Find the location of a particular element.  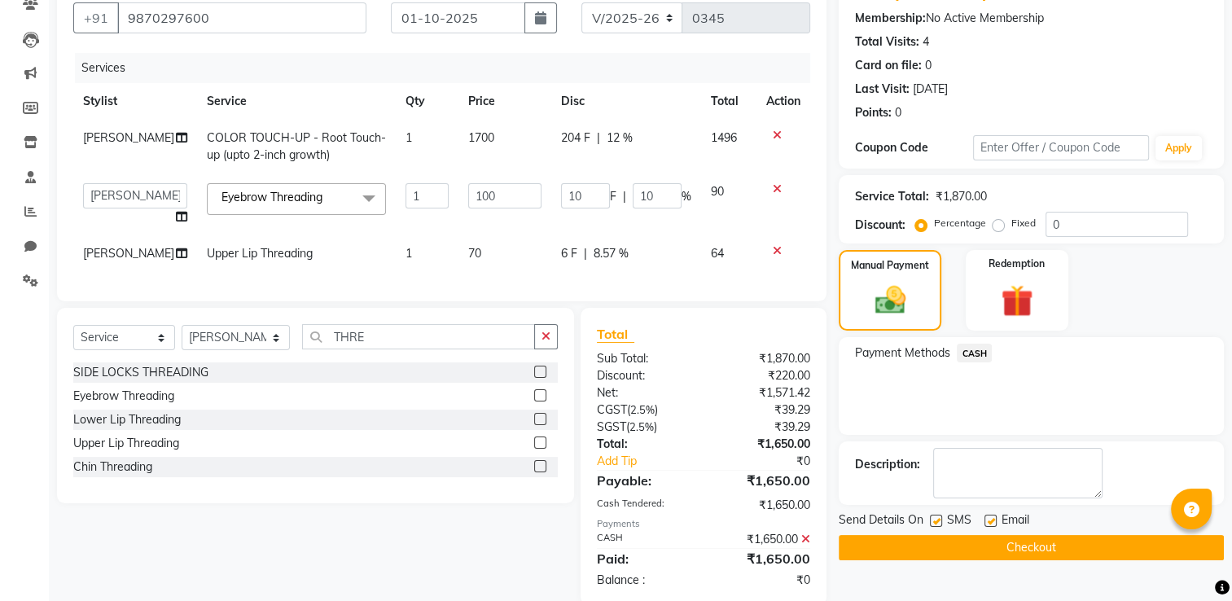

div: ₹1,571.42 is located at coordinates (763, 393).